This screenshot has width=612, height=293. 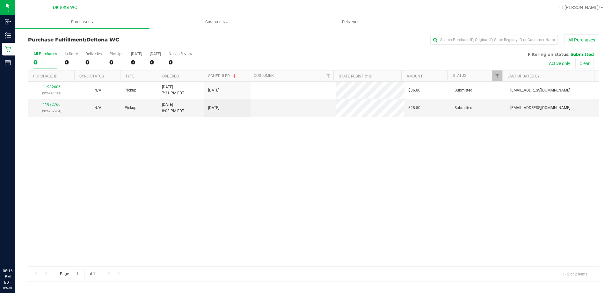 I want to click on span: Deliveries, so click(x=351, y=22).